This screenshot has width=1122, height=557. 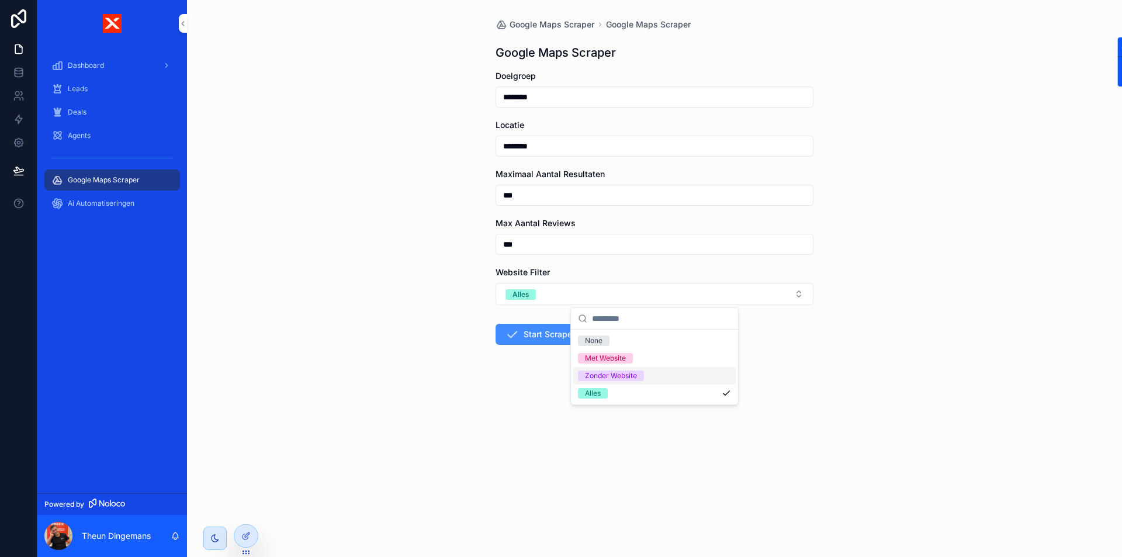 I want to click on h1: Google Maps Scraper, so click(x=556, y=53).